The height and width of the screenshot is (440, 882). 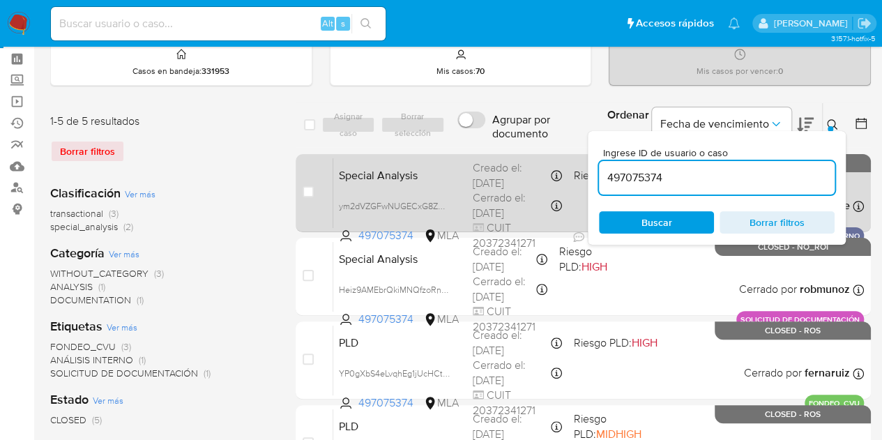 I want to click on span: Accesos rápidos, so click(x=675, y=23).